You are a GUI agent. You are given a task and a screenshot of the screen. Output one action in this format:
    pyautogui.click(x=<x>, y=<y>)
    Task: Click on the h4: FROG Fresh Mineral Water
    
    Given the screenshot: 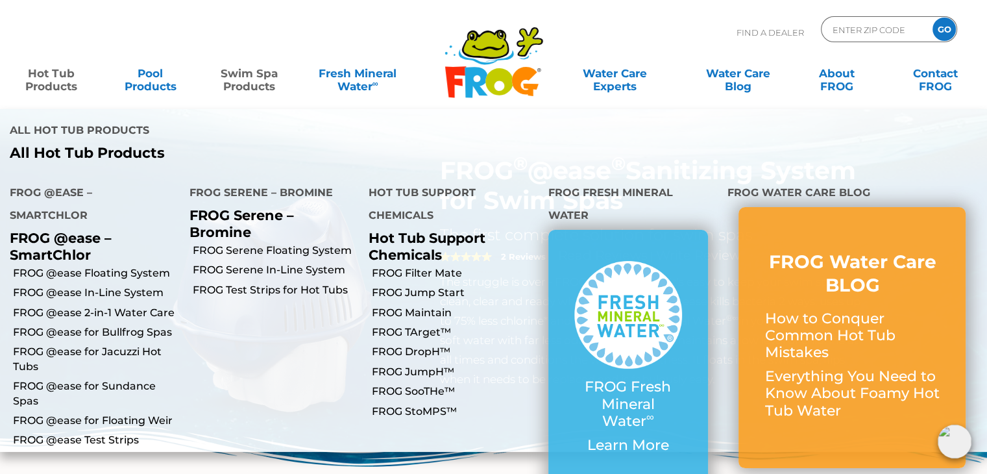 What is the action you would take?
    pyautogui.click(x=628, y=205)
    